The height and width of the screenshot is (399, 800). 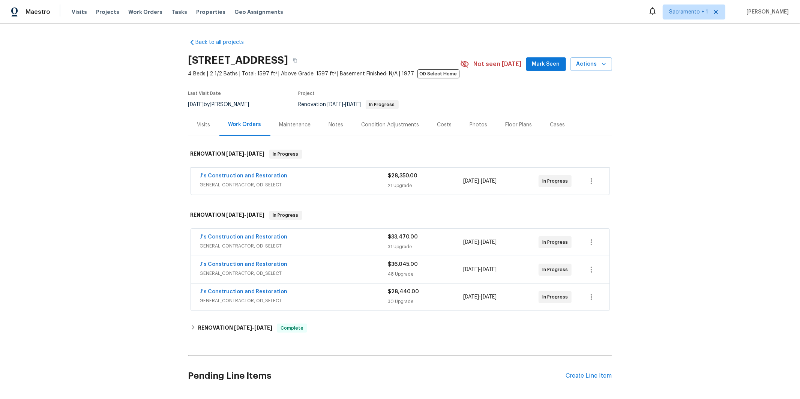 What do you see at coordinates (479, 125) in the screenshot?
I see `div: Photos` at bounding box center [479, 125].